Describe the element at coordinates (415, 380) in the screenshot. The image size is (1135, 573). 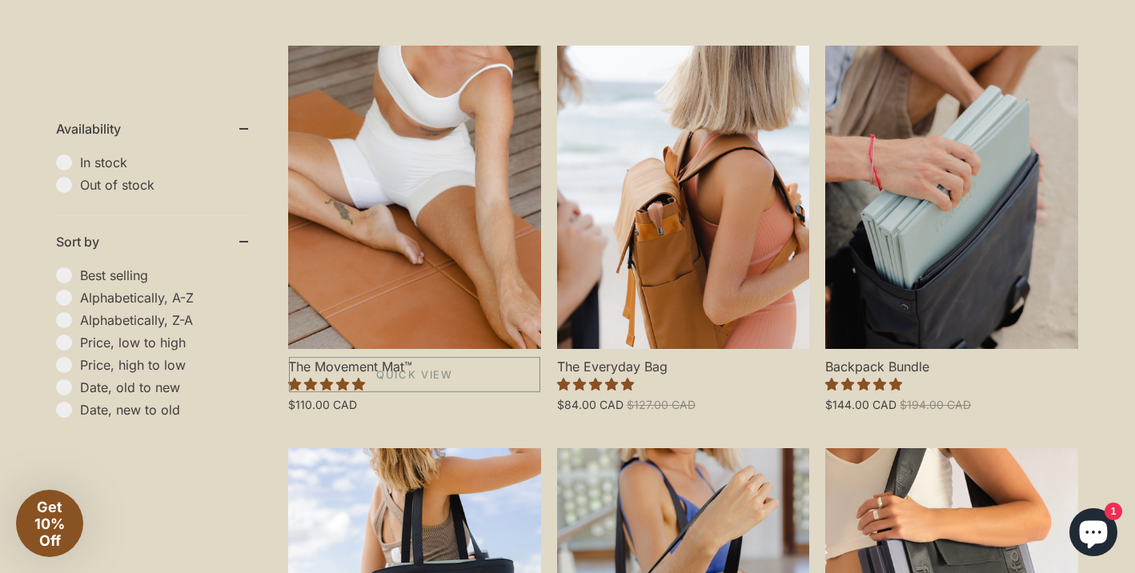
I see `a: The Movement Mat™ 4.85 stars $110.00 CAD` at that location.